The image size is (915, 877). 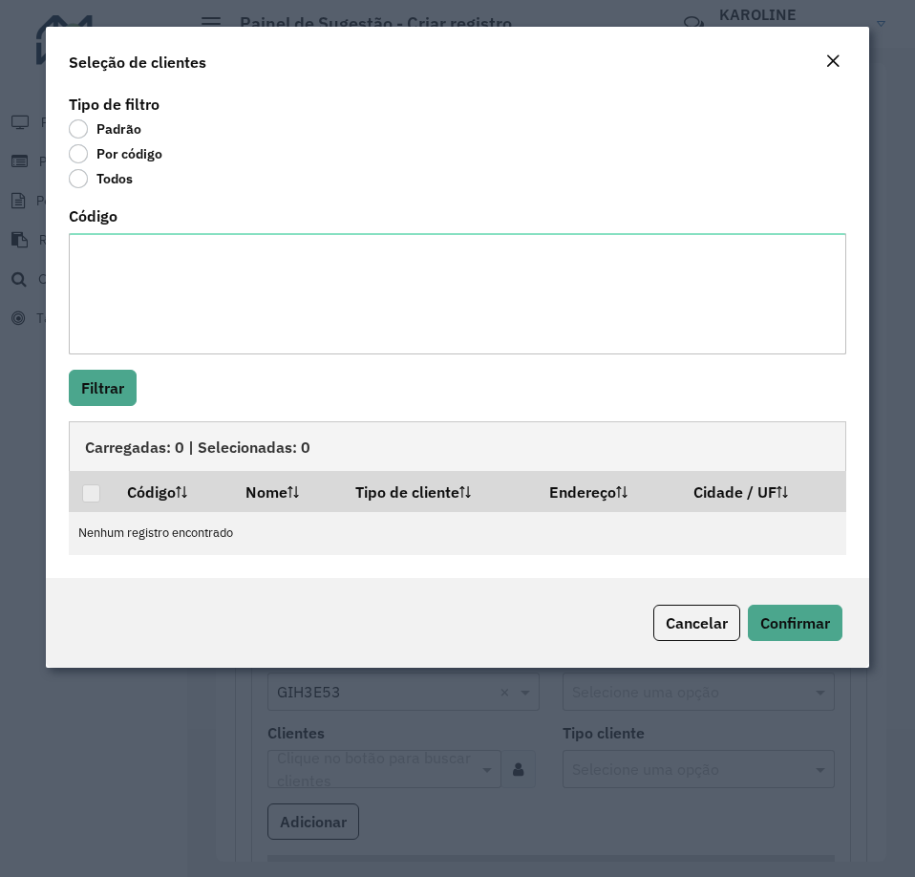 What do you see at coordinates (173, 491) in the screenshot?
I see `th: Código` at bounding box center [173, 491].